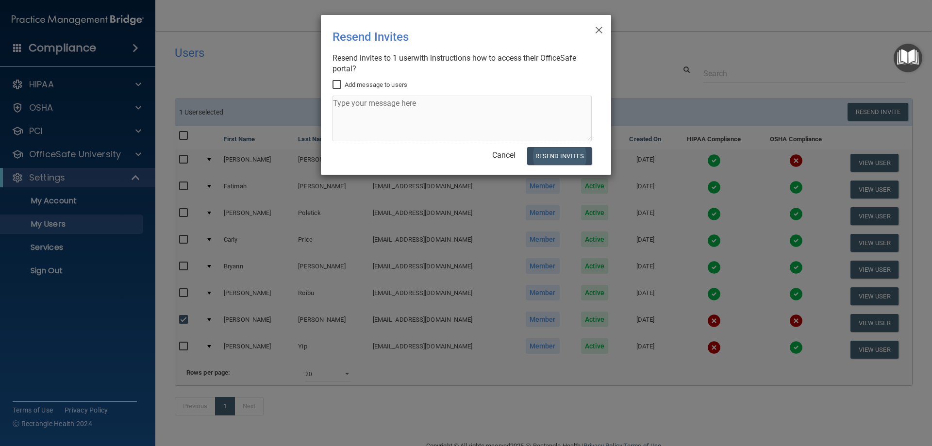  What do you see at coordinates (462, 64) in the screenshot?
I see `div: Resend invites to 1 user with instructions how to access their OfficeSafe portal?` at bounding box center [462, 64].